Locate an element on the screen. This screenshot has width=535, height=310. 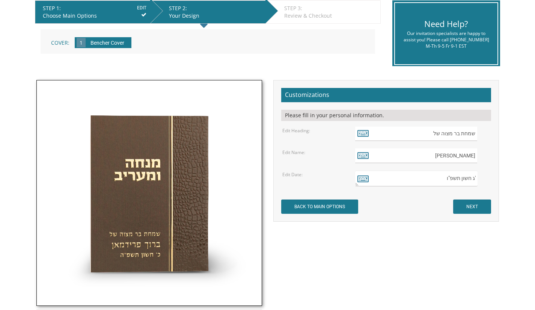
input: EDIT is located at coordinates (141, 8).